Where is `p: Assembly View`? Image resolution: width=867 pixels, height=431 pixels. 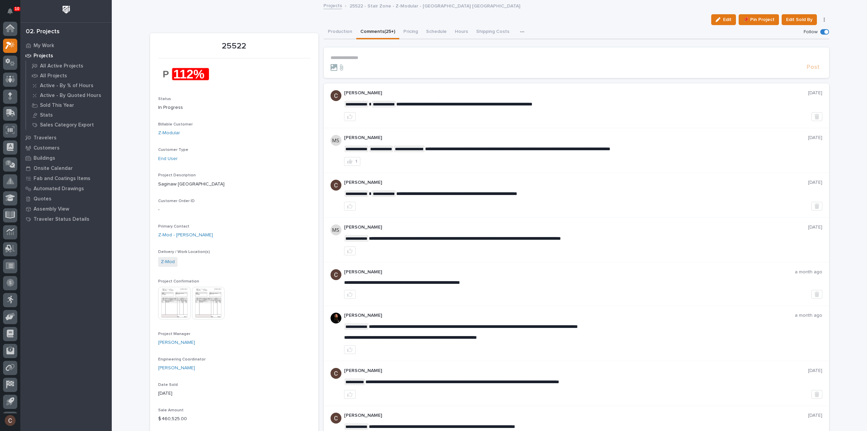
p: Assembly View is located at coordinates (51, 209).